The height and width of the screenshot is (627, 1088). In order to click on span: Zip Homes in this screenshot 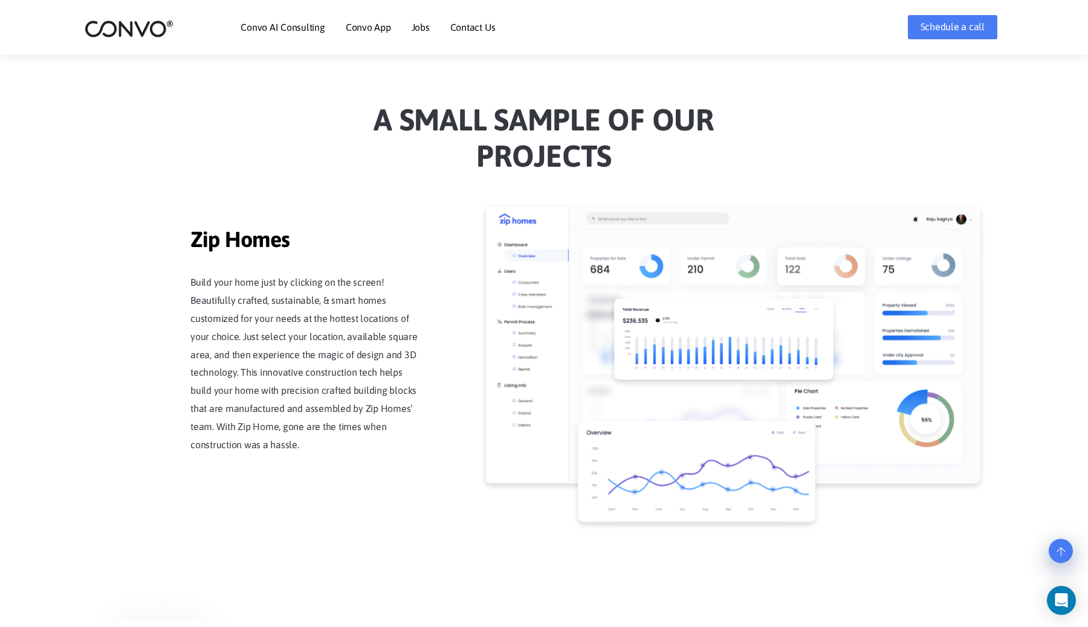, I will do `click(305, 241)`.